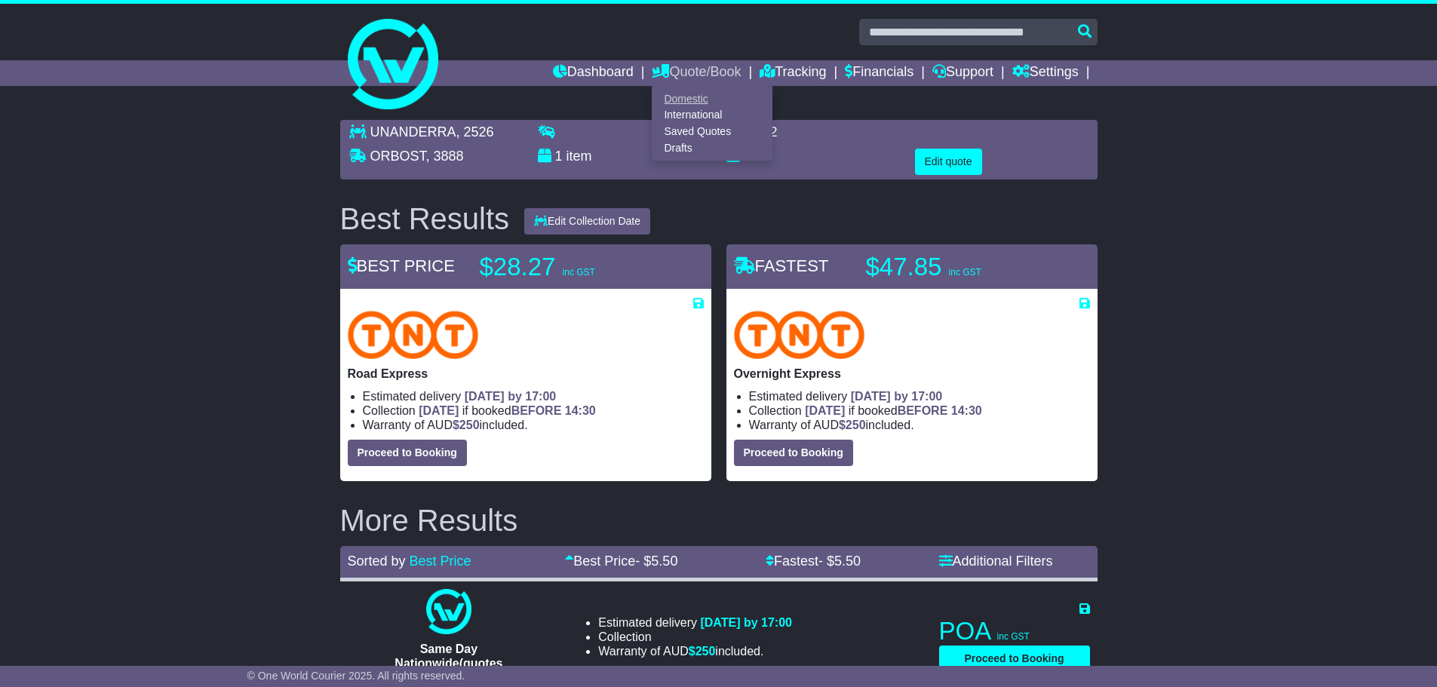 This screenshot has height=687, width=1437. I want to click on span: ORBOST, so click(398, 156).